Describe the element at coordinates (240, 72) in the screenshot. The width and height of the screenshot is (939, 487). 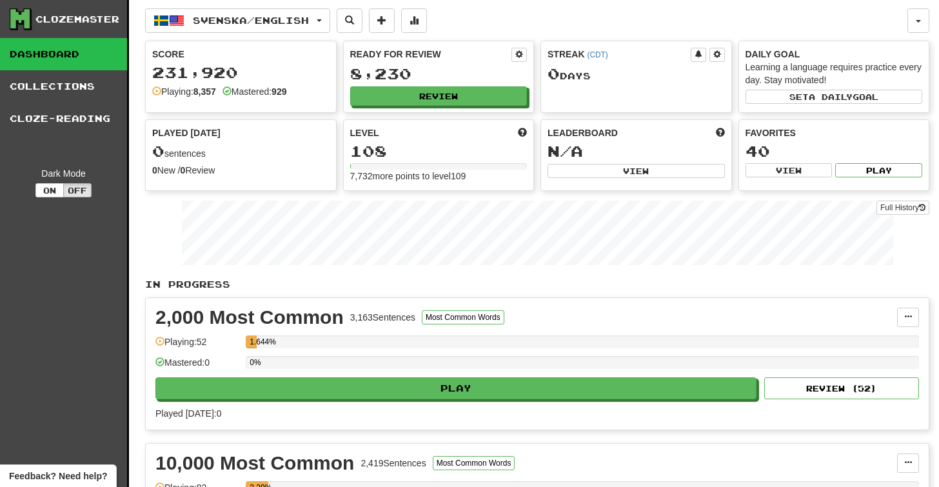
I see `div: 231,920` at that location.